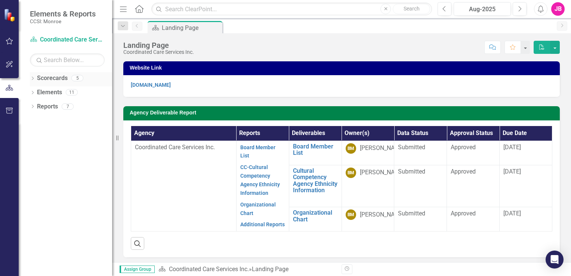  Describe the element at coordinates (555, 260) in the screenshot. I see `div: Open Intercom Messenger` at that location.